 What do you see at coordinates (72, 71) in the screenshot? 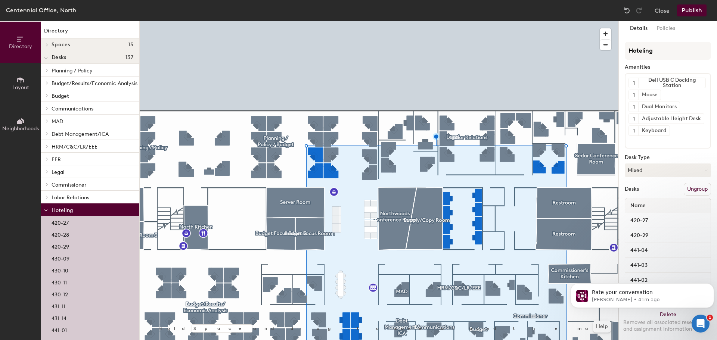
I see `span: Planning / Policy` at bounding box center [72, 71].